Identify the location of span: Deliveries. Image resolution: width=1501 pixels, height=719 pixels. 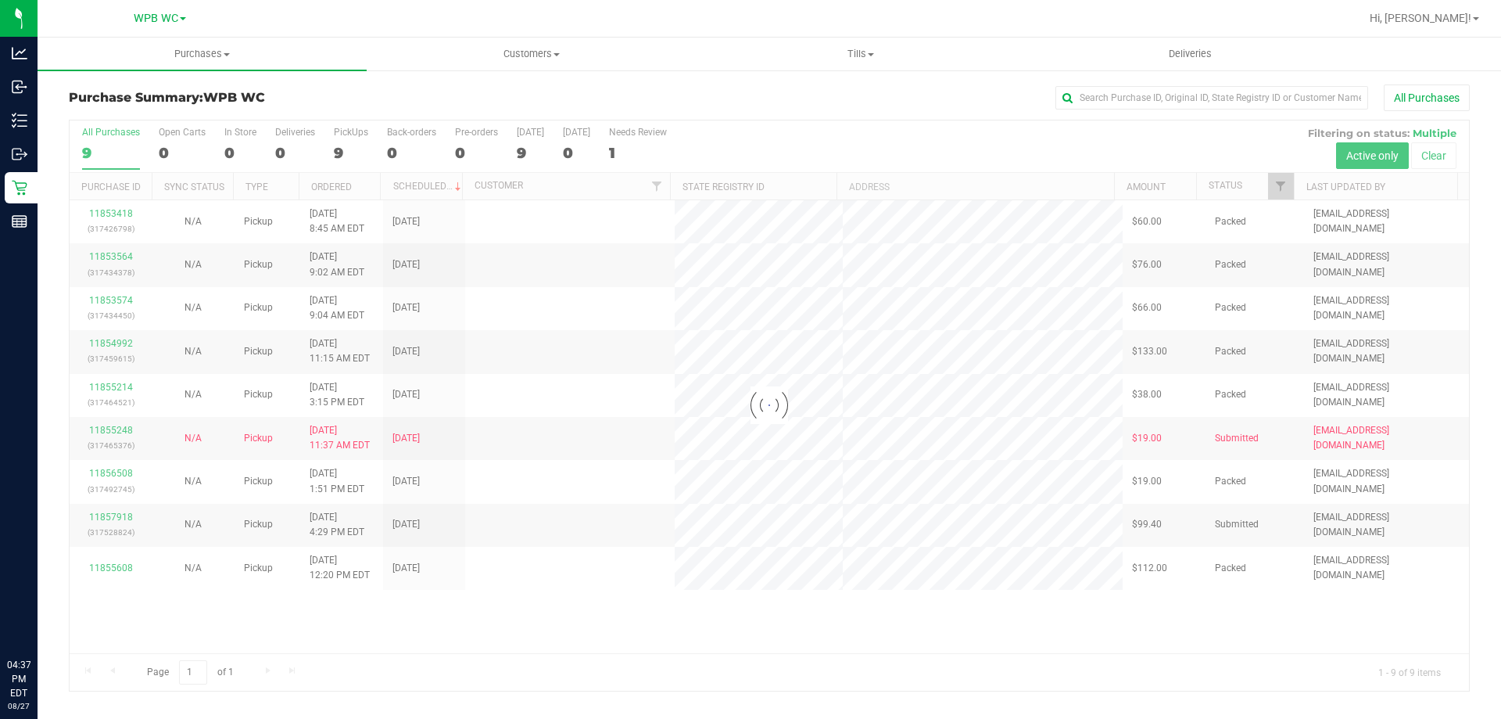
(1190, 54).